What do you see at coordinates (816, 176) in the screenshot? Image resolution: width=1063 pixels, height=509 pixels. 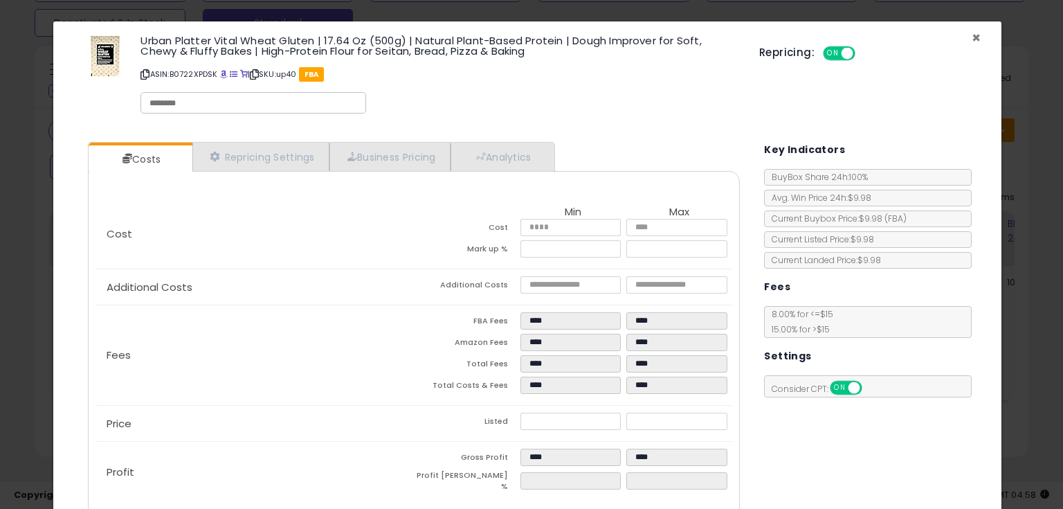 I see `span: BuyBox Share 24h: 100%` at bounding box center [816, 176].